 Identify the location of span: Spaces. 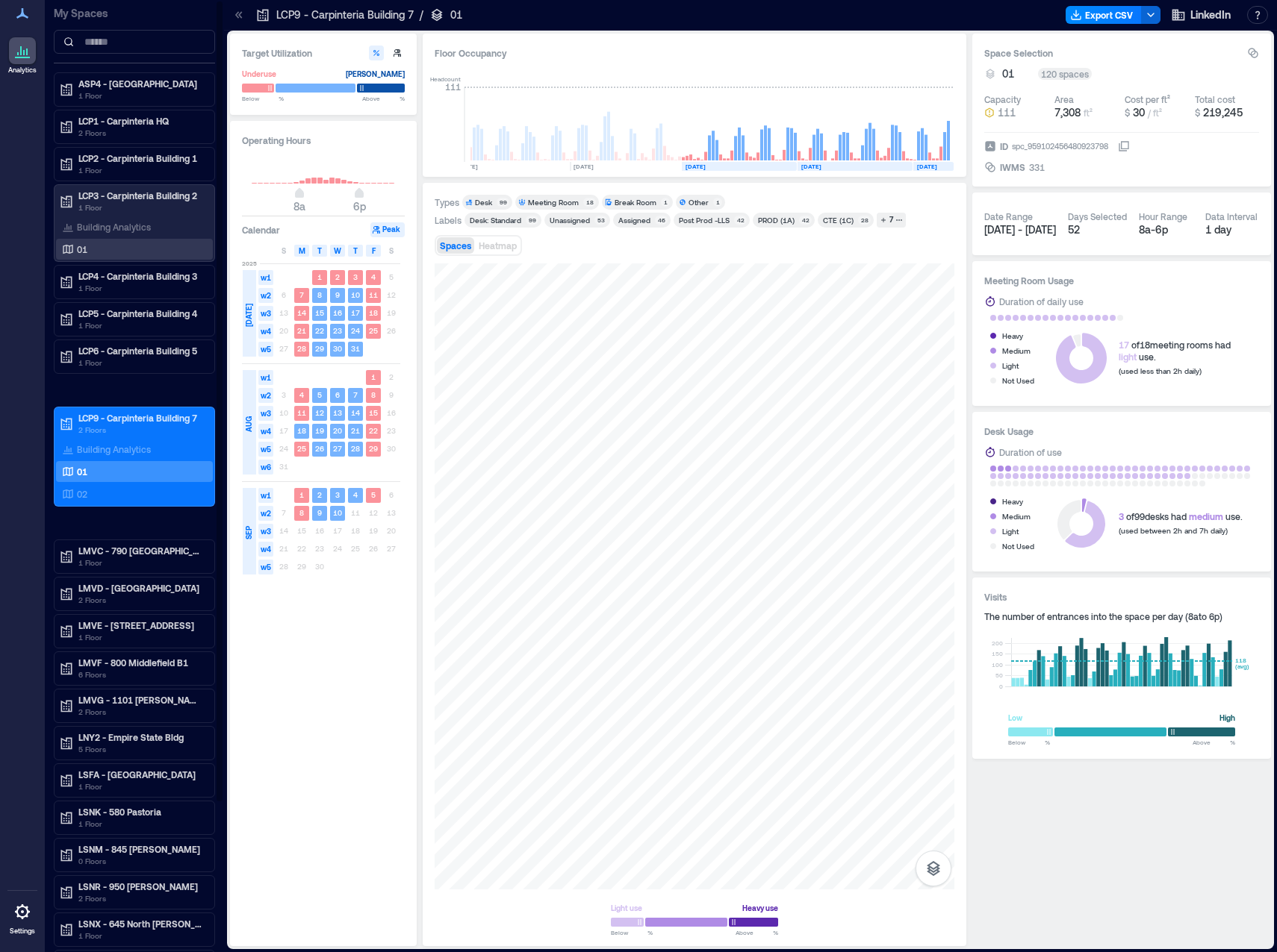
(455, 246).